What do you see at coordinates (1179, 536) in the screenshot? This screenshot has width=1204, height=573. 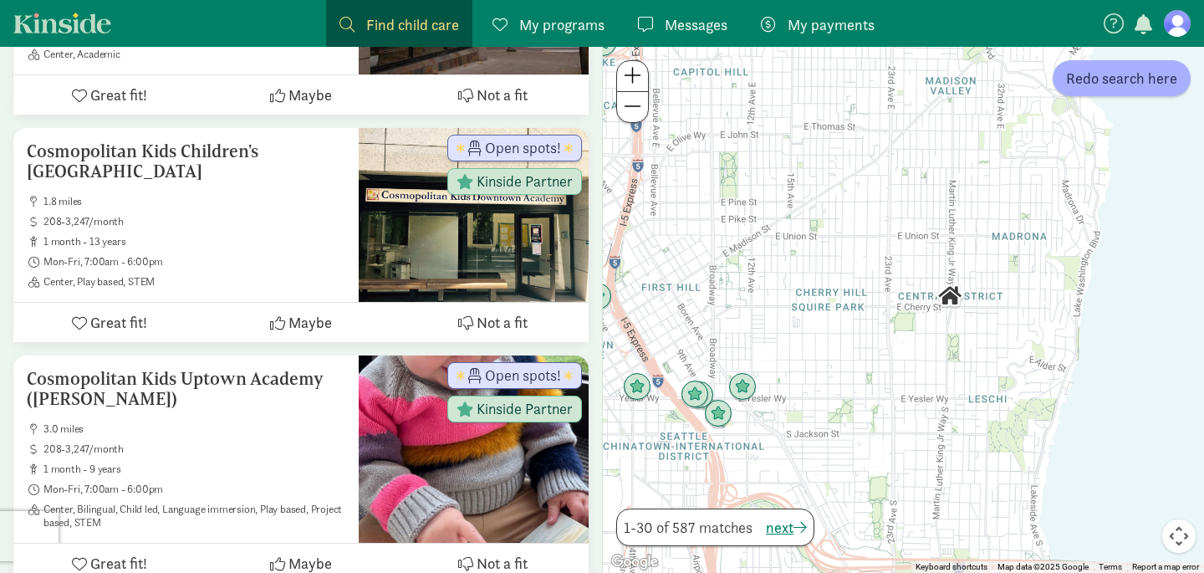 I see `button: Map camera controls` at bounding box center [1179, 536].